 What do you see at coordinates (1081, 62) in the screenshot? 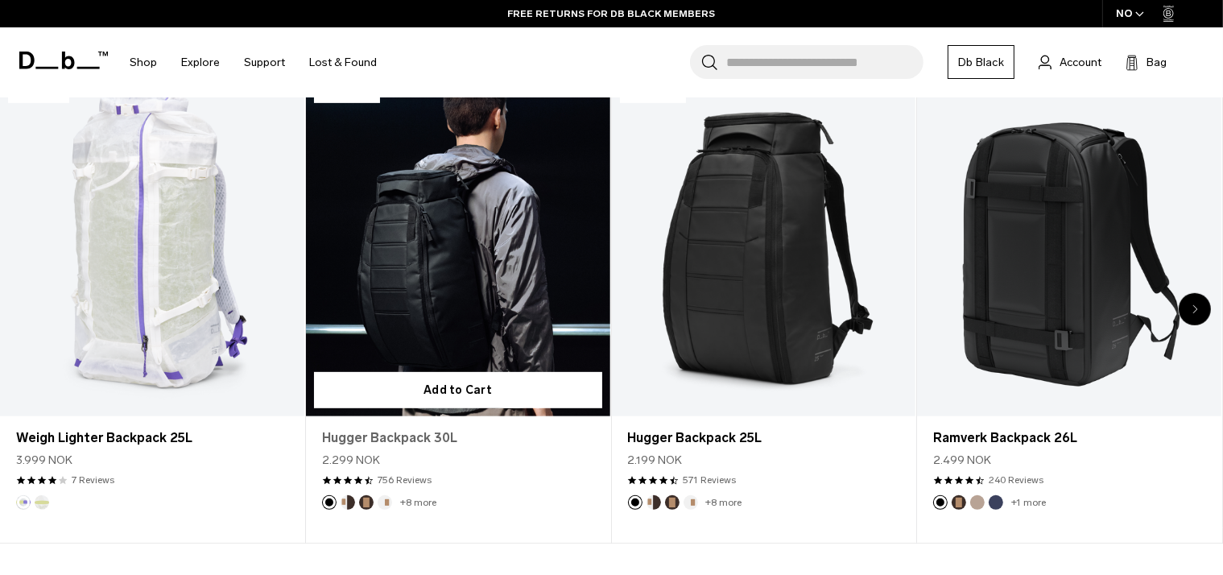
I see `span: Account` at bounding box center [1081, 62].